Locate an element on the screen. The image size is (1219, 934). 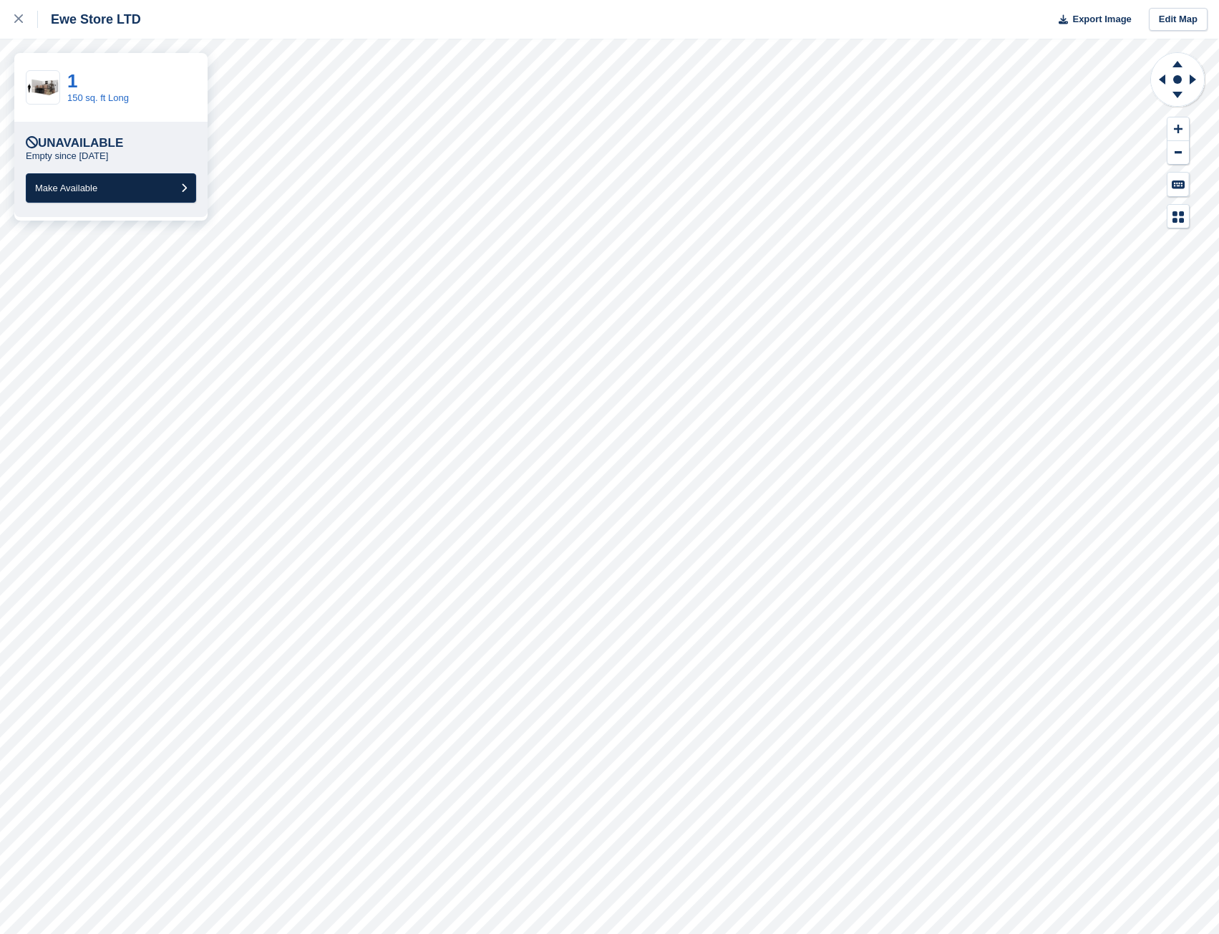
span: Export Image is located at coordinates (1102, 19).